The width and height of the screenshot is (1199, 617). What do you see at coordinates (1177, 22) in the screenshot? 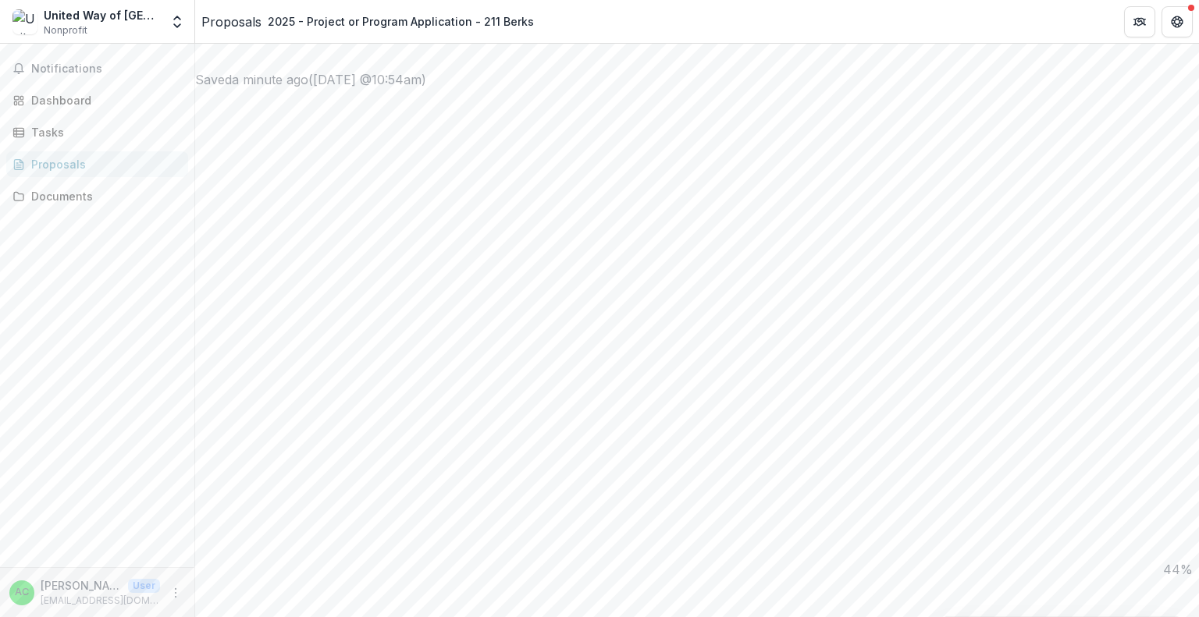
I see `button: Get Help` at bounding box center [1177, 22].